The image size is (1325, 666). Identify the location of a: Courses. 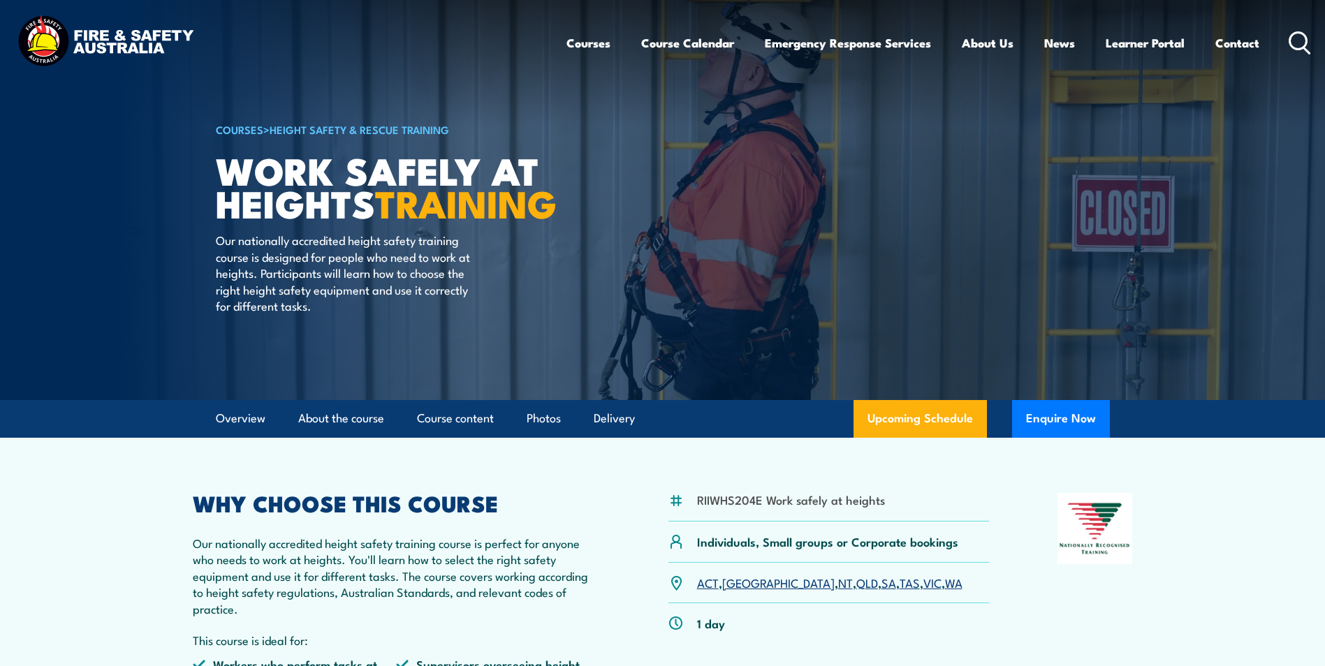
(588, 43).